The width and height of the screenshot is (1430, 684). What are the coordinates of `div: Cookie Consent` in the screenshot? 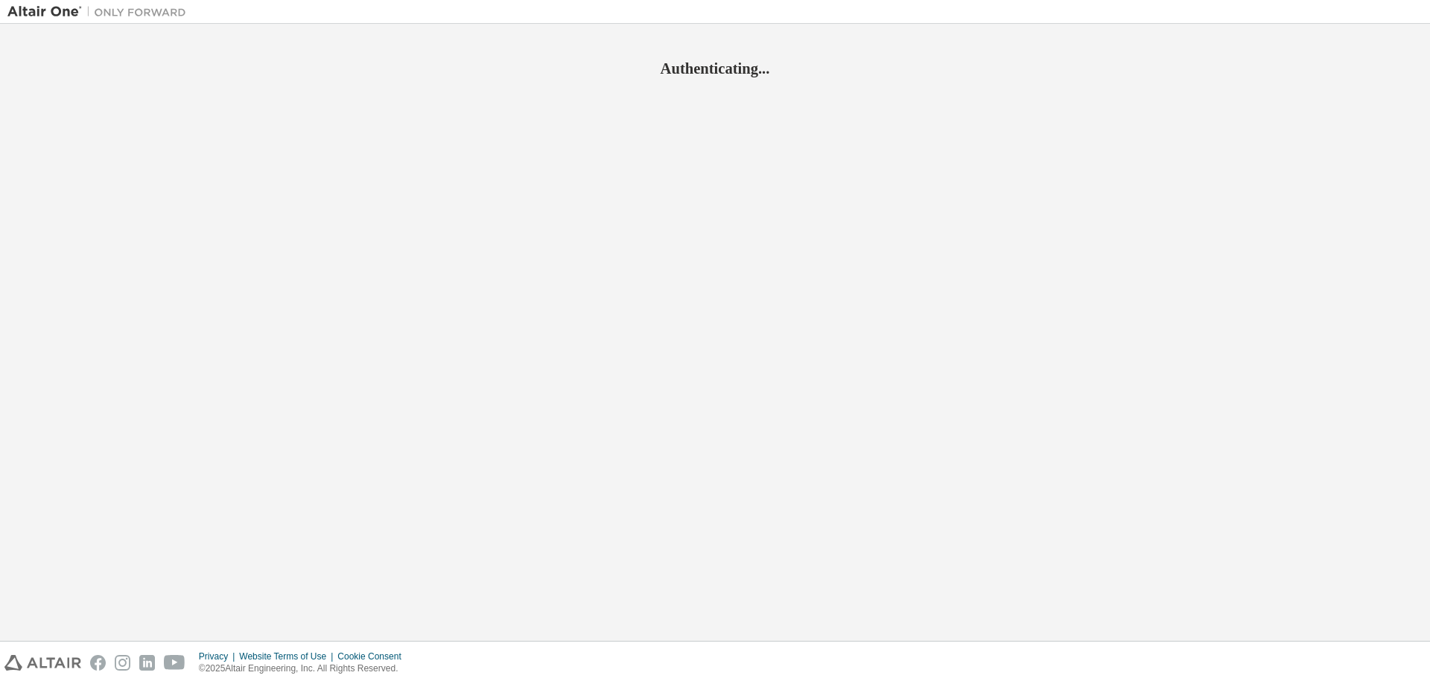 It's located at (373, 657).